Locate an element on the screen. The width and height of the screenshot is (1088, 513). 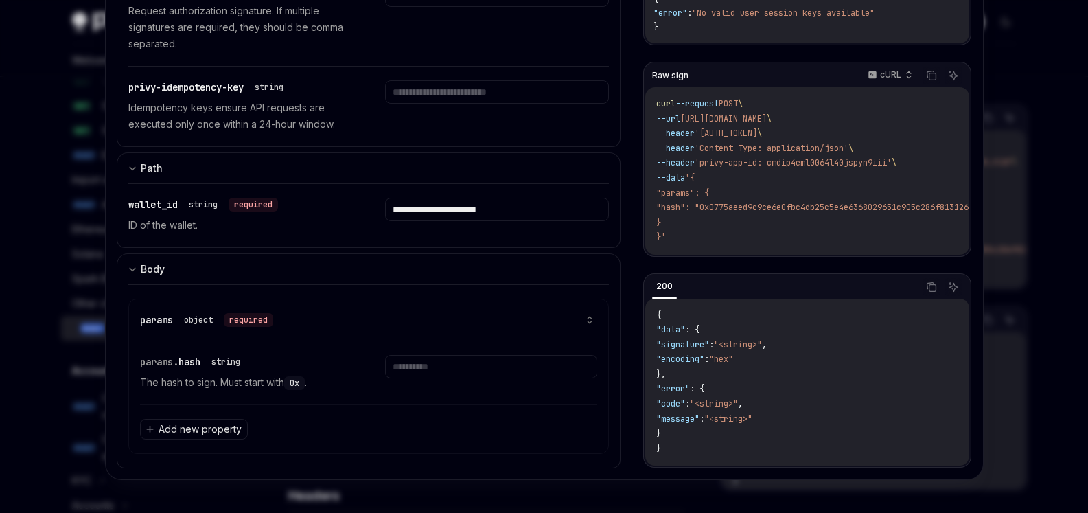
p: Idempotency keys ensure API requests are executed only once within a 24-hour window. is located at coordinates (240, 116).